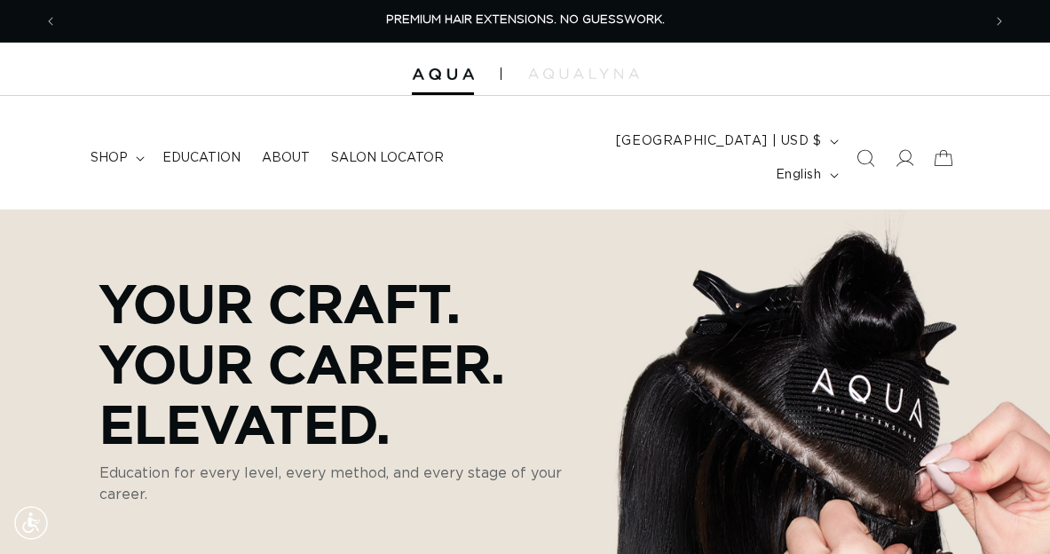 Image resolution: width=1050 pixels, height=554 pixels. I want to click on span: About, so click(286, 158).